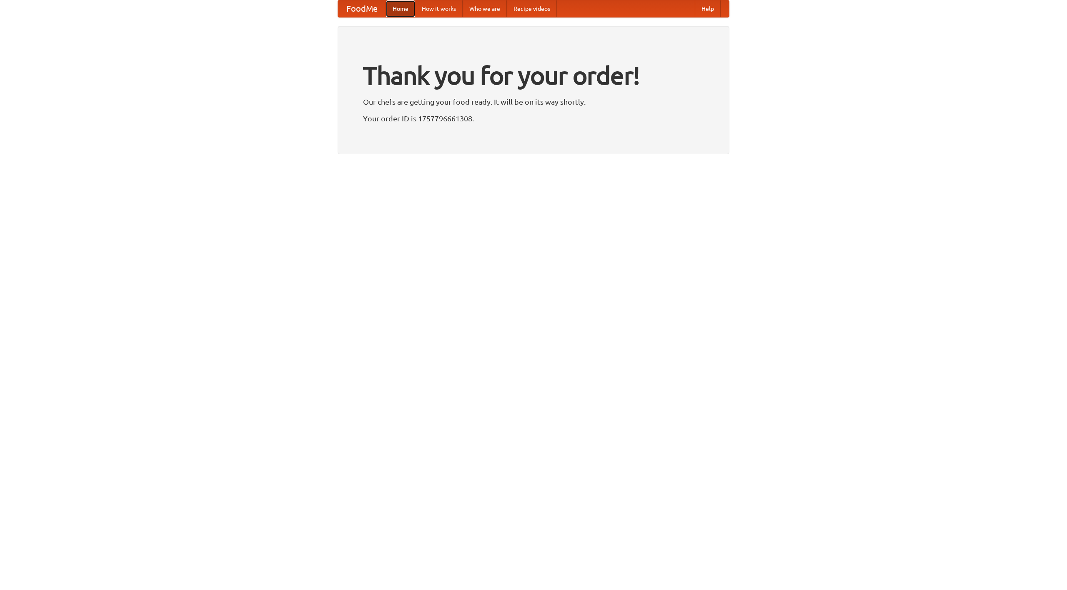 The width and height of the screenshot is (1067, 590). Describe the element at coordinates (534, 102) in the screenshot. I see `p: Our chefs are getting your food ready. It will be on its way shortly.` at that location.